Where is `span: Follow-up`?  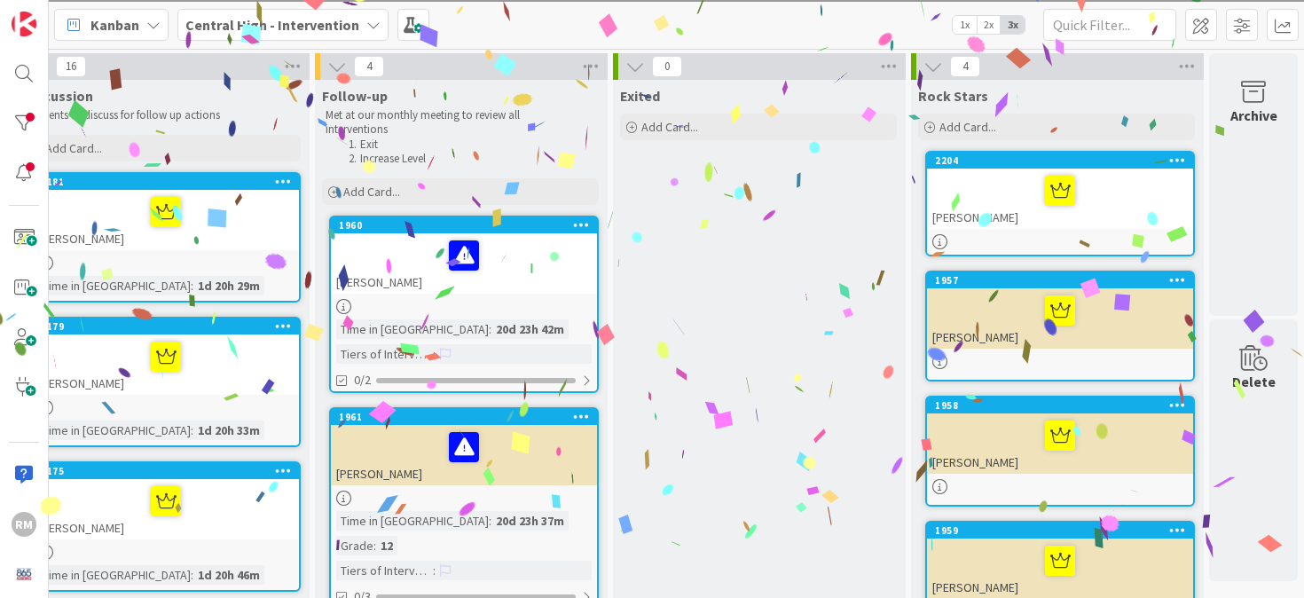
span: Follow-up is located at coordinates (355, 96).